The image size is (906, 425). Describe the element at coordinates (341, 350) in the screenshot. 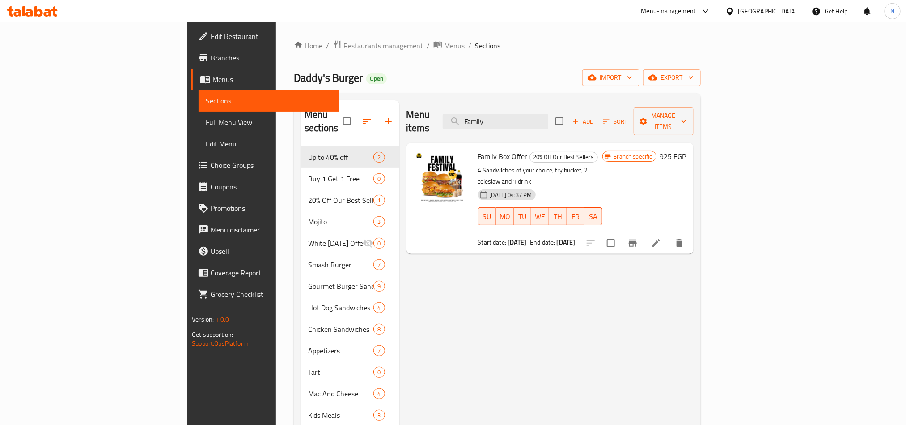

I see `div: Appetizers` at that location.